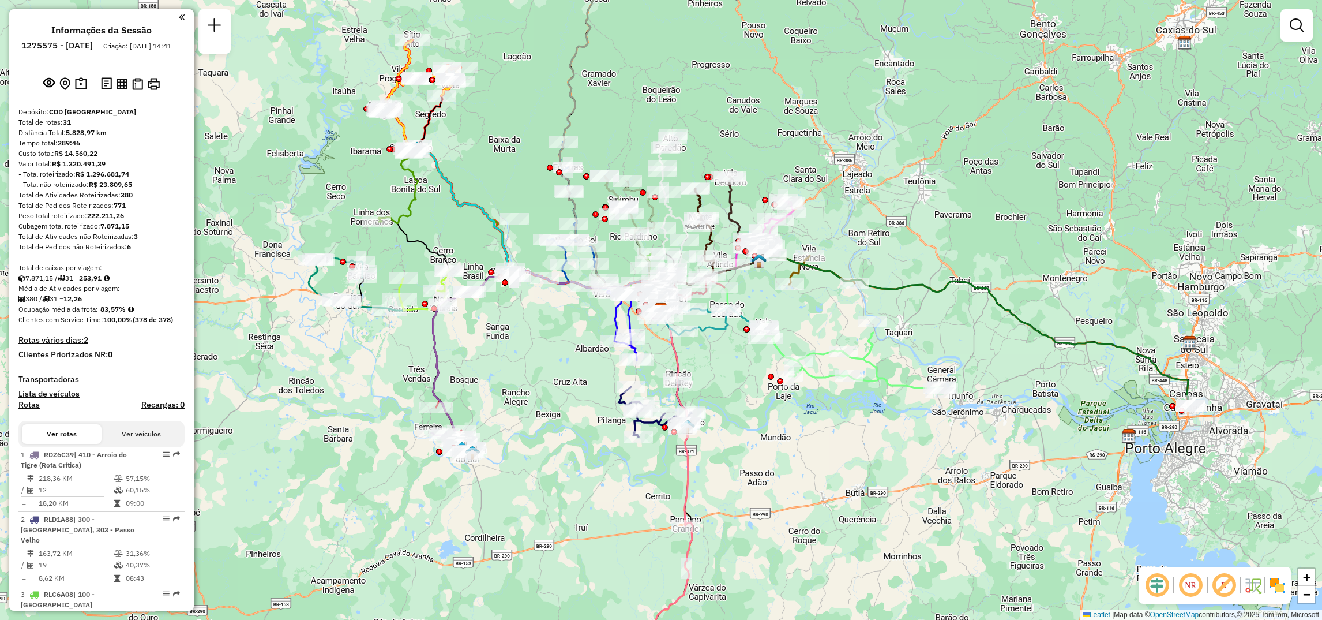 The width and height of the screenshot is (1322, 620). I want to click on img: Venâncio Aires, so click(759, 261).